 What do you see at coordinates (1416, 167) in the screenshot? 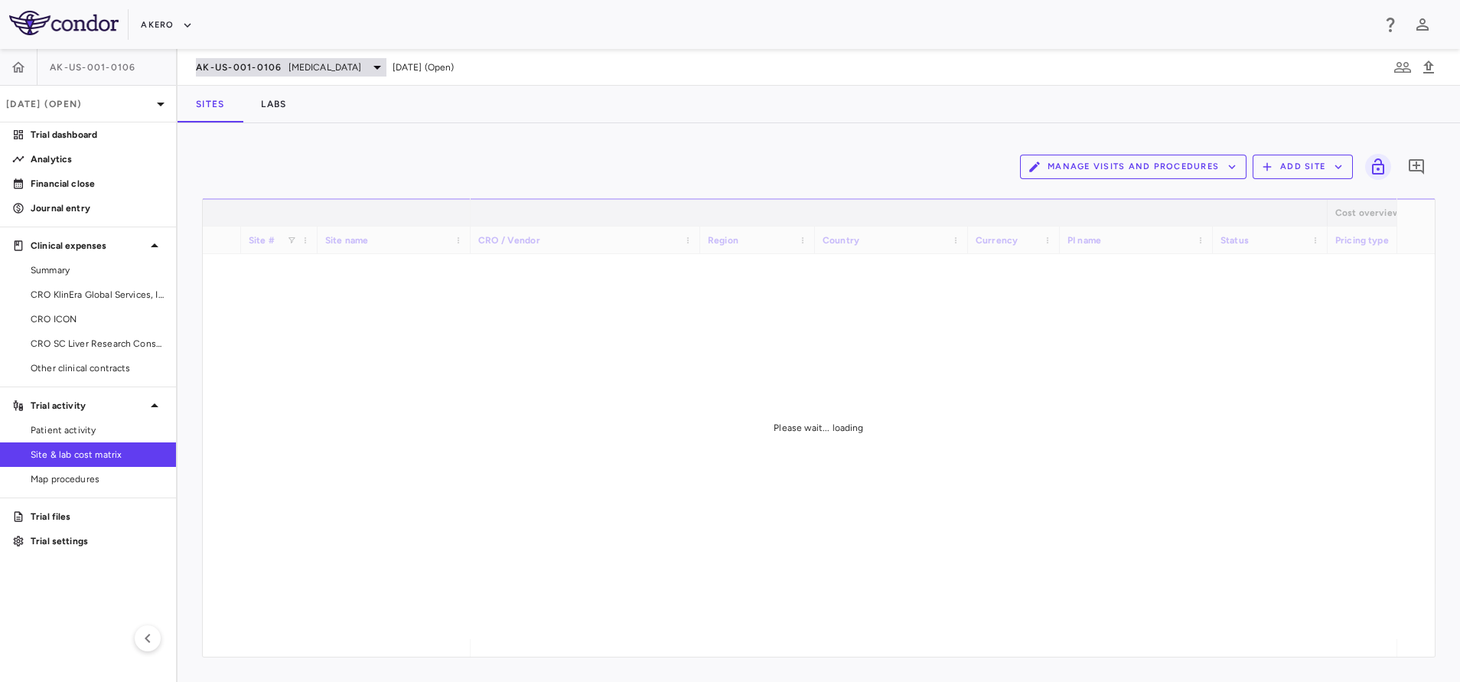
I see `svg: Add comment` at bounding box center [1416, 167].